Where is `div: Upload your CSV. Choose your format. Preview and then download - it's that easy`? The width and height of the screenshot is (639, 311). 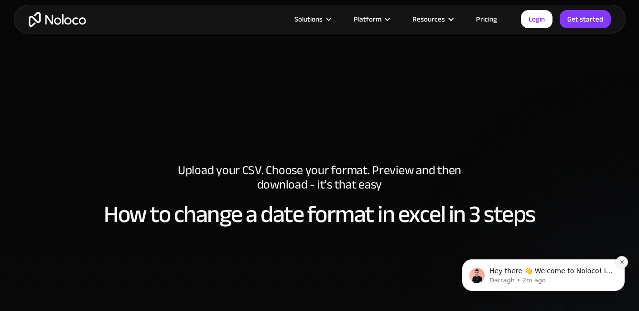
div: Upload your CSV. Choose your format. Preview and then download - it's that easy is located at coordinates (320, 177).